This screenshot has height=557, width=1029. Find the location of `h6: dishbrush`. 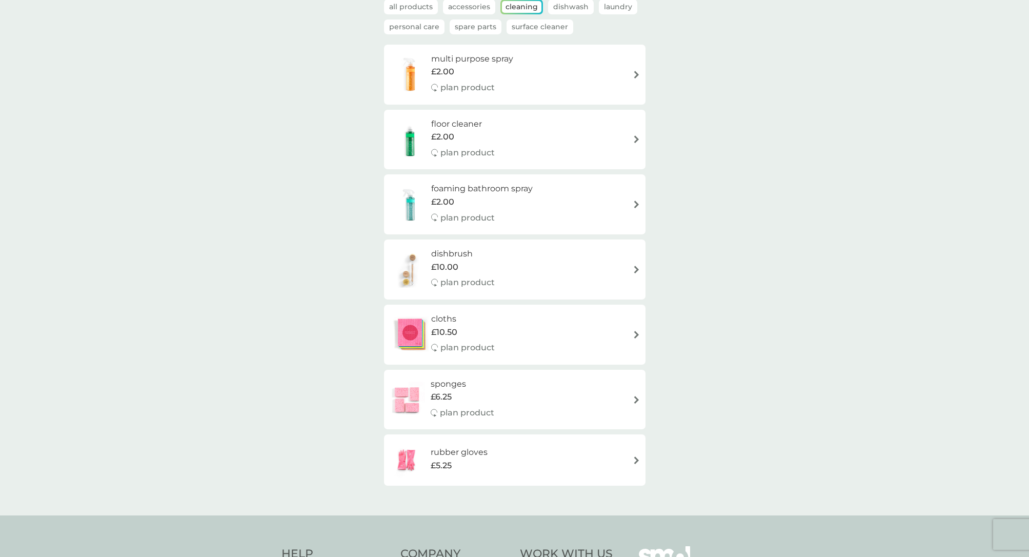

h6: dishbrush is located at coordinates (463, 254).